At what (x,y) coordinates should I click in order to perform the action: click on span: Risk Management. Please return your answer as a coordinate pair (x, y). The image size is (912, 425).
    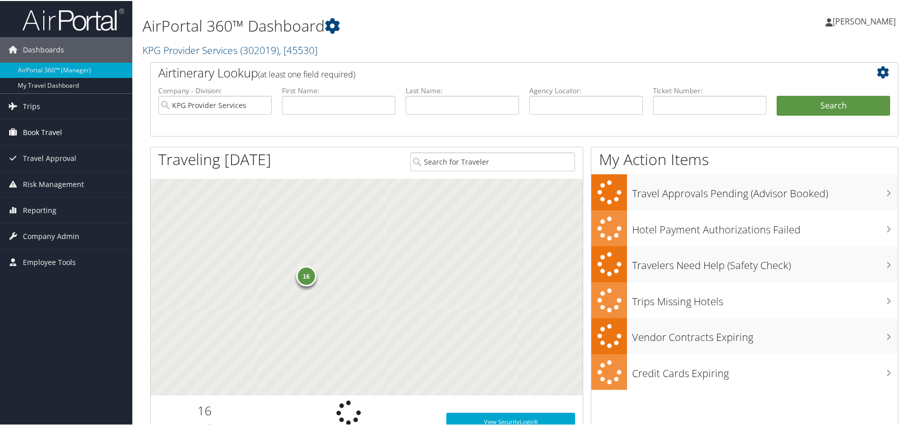
    Looking at the image, I should click on (53, 183).